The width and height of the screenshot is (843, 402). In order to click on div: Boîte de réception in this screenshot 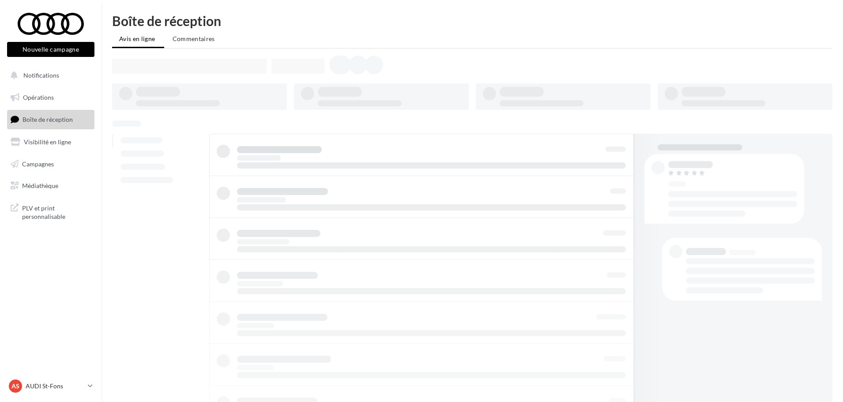, I will do `click(472, 21)`.